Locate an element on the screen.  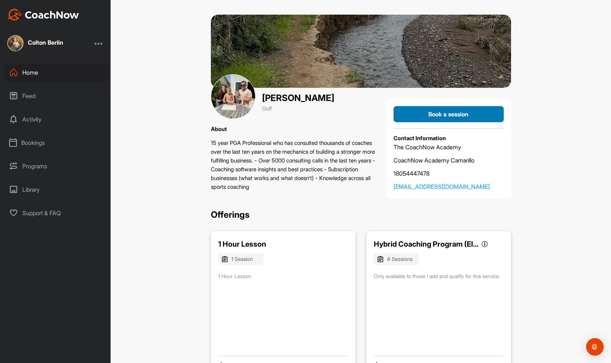
div: Hybrid Coaching Program (Elite Players) is located at coordinates (426, 244).